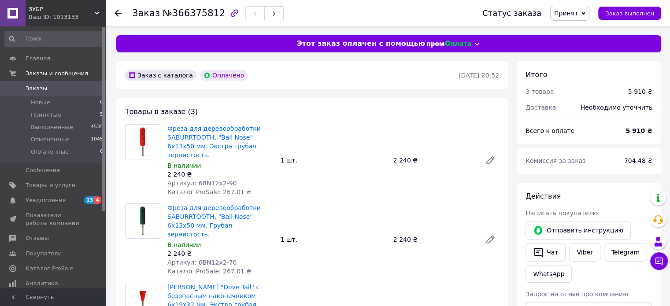  Describe the element at coordinates (49, 269) in the screenshot. I see `span: Каталог ProSale` at that location.